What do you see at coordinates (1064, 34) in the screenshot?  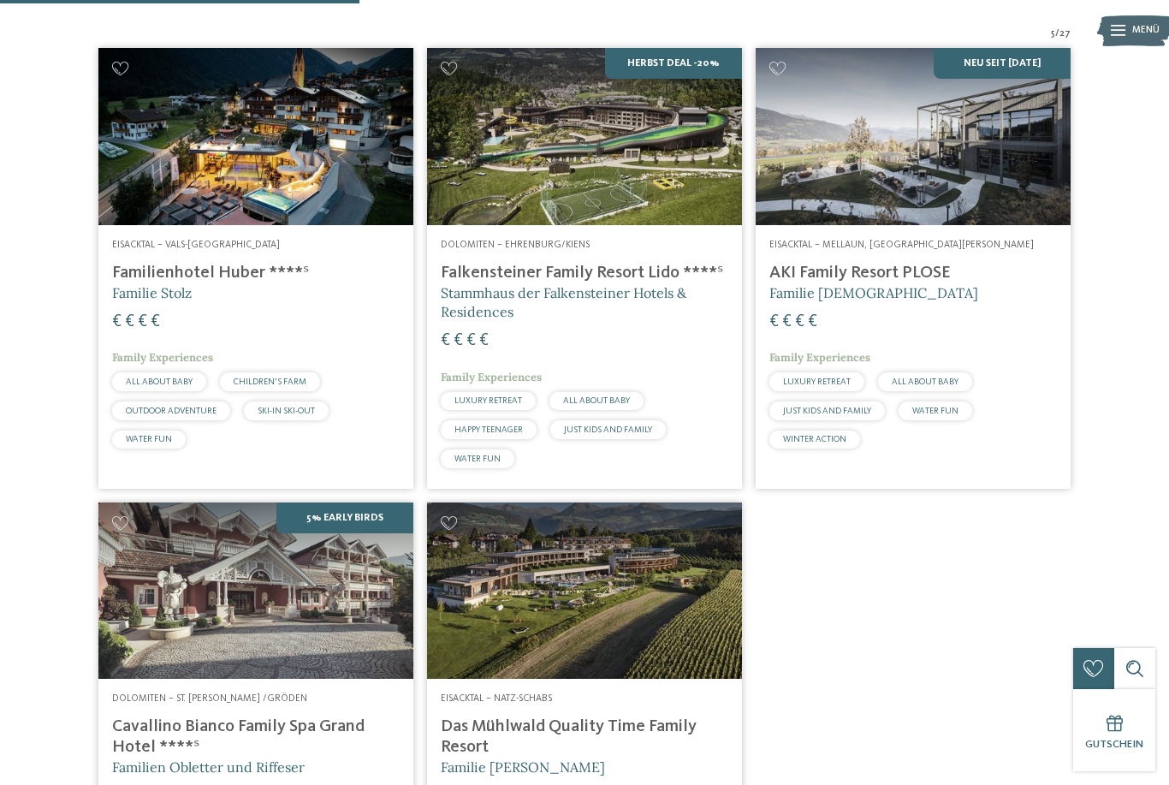 I see `span: 27` at bounding box center [1064, 34].